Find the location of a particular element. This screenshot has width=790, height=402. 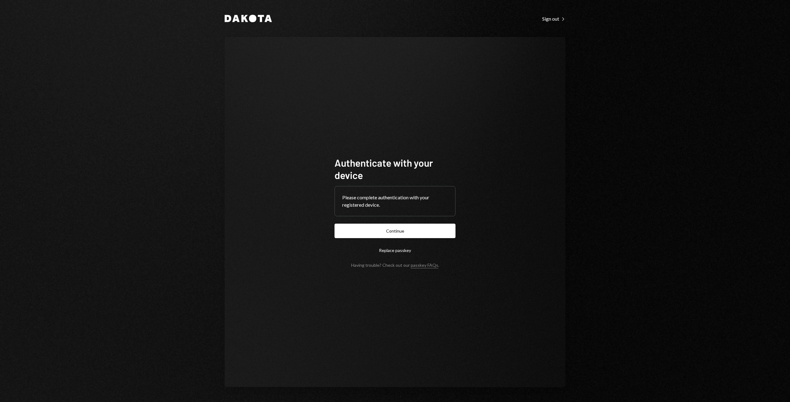

button: Replace passkey is located at coordinates (395, 250).